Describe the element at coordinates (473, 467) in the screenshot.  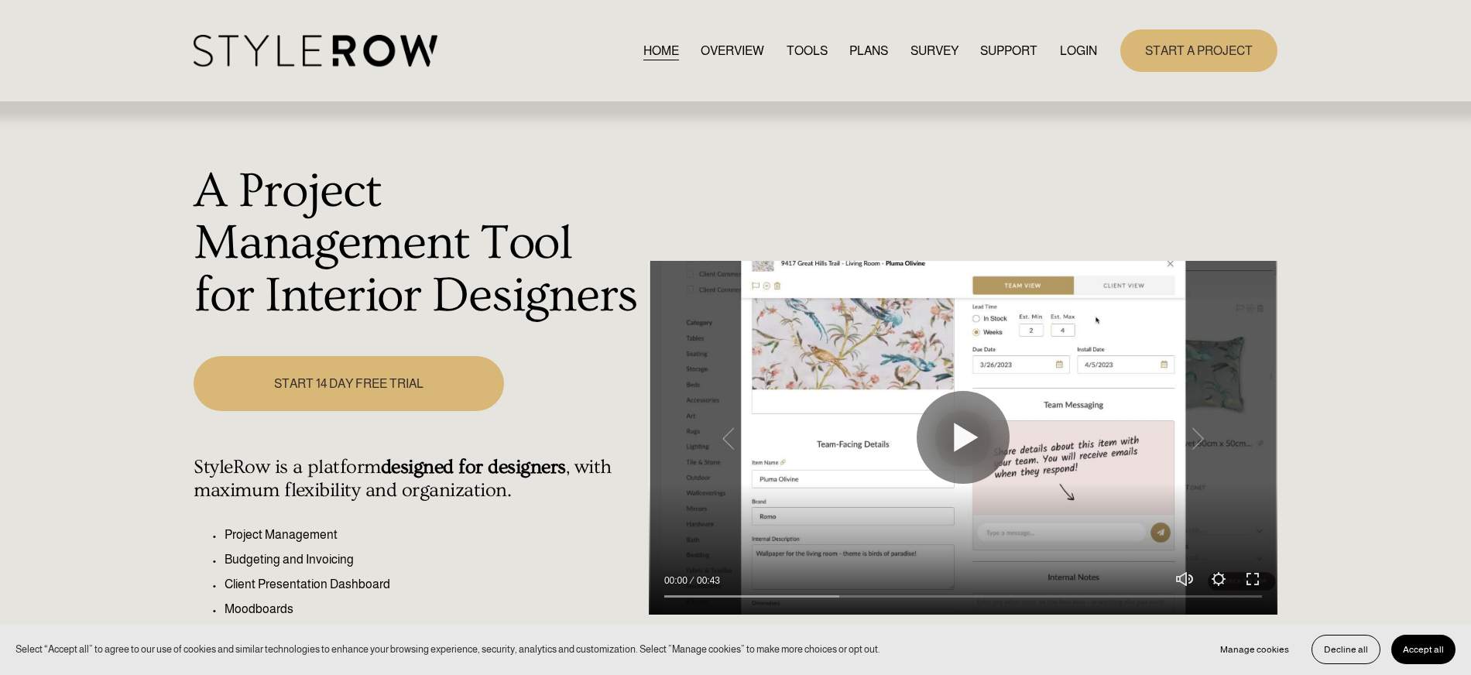
I see `strong: designed for designers` at that location.